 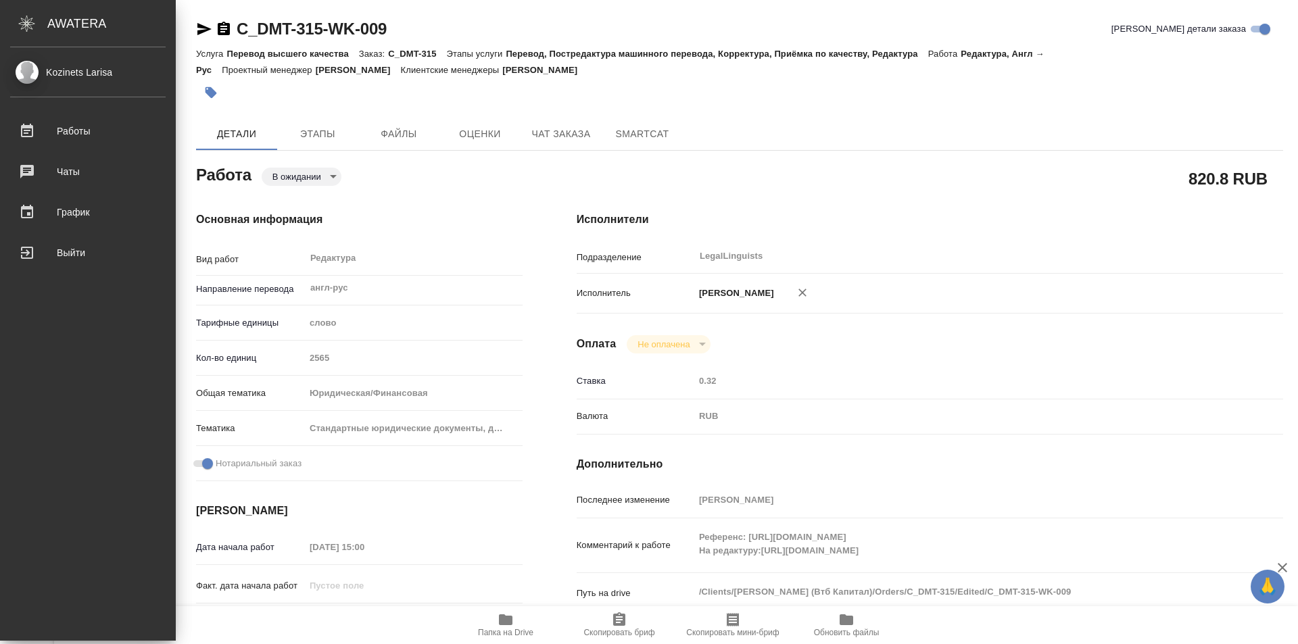 I want to click on h4: Основная информация, so click(x=359, y=220).